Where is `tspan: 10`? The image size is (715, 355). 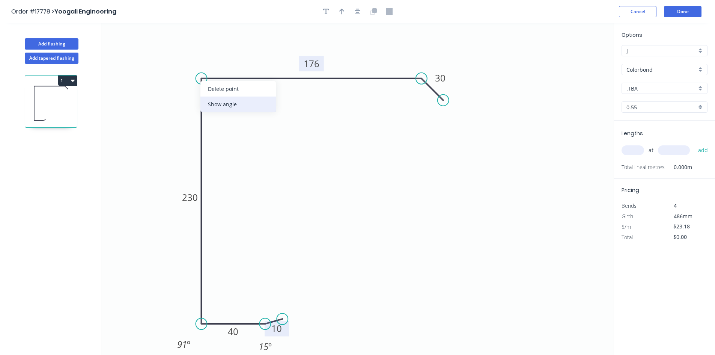
tspan: 10 is located at coordinates (277, 328).